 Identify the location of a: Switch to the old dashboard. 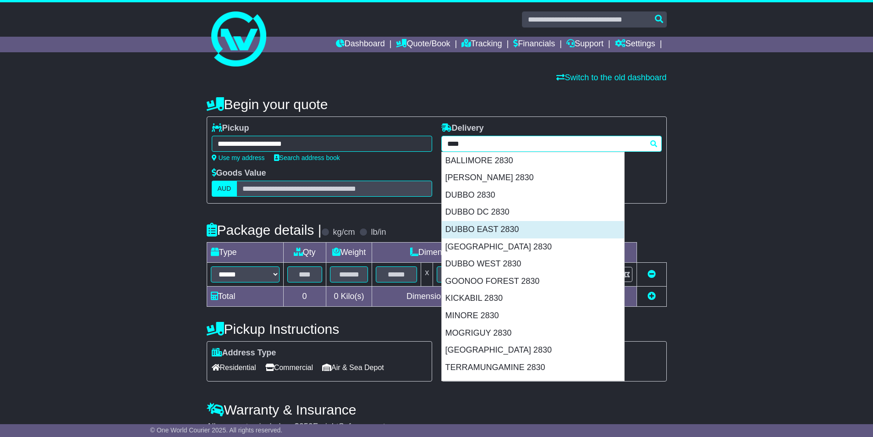
(611, 77).